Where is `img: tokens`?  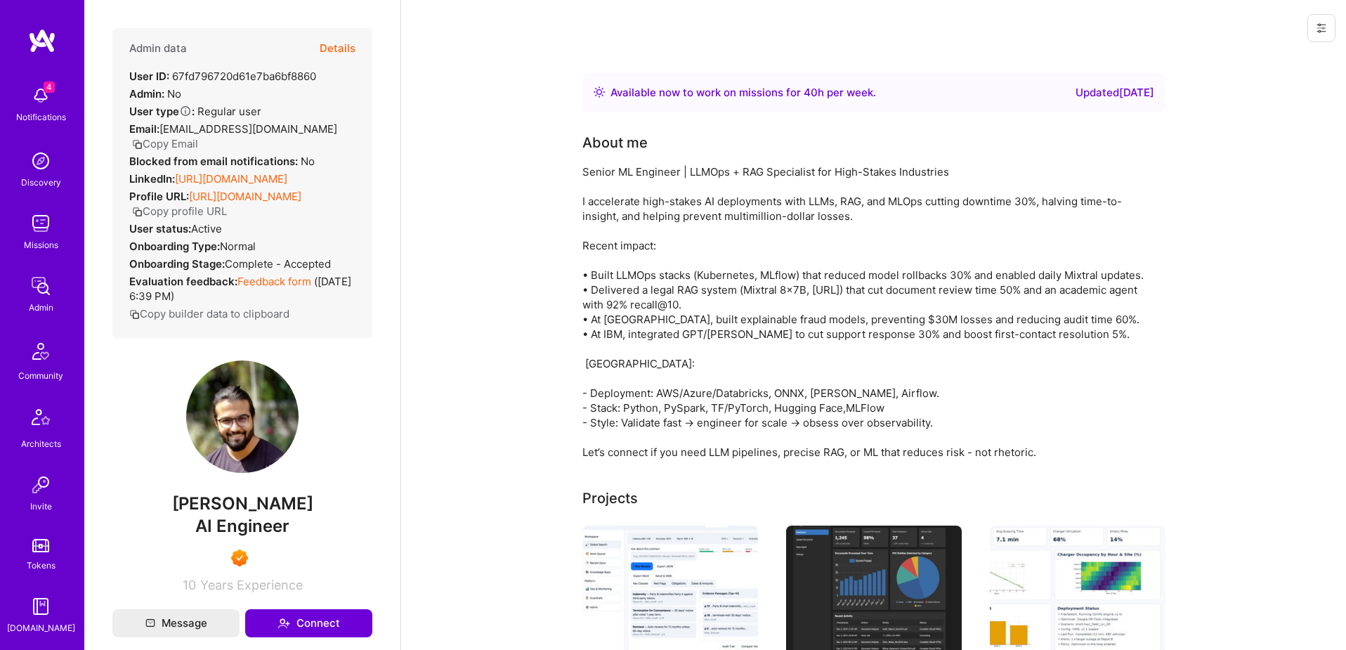 img: tokens is located at coordinates (41, 545).